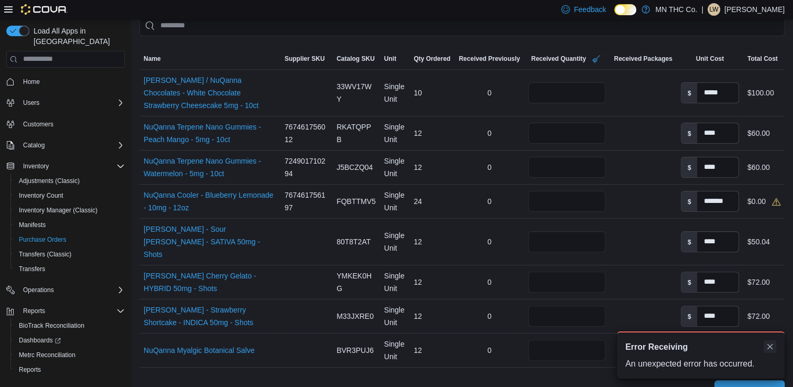  Describe the element at coordinates (304, 59) in the screenshot. I see `span: Supplier SKU` at that location.